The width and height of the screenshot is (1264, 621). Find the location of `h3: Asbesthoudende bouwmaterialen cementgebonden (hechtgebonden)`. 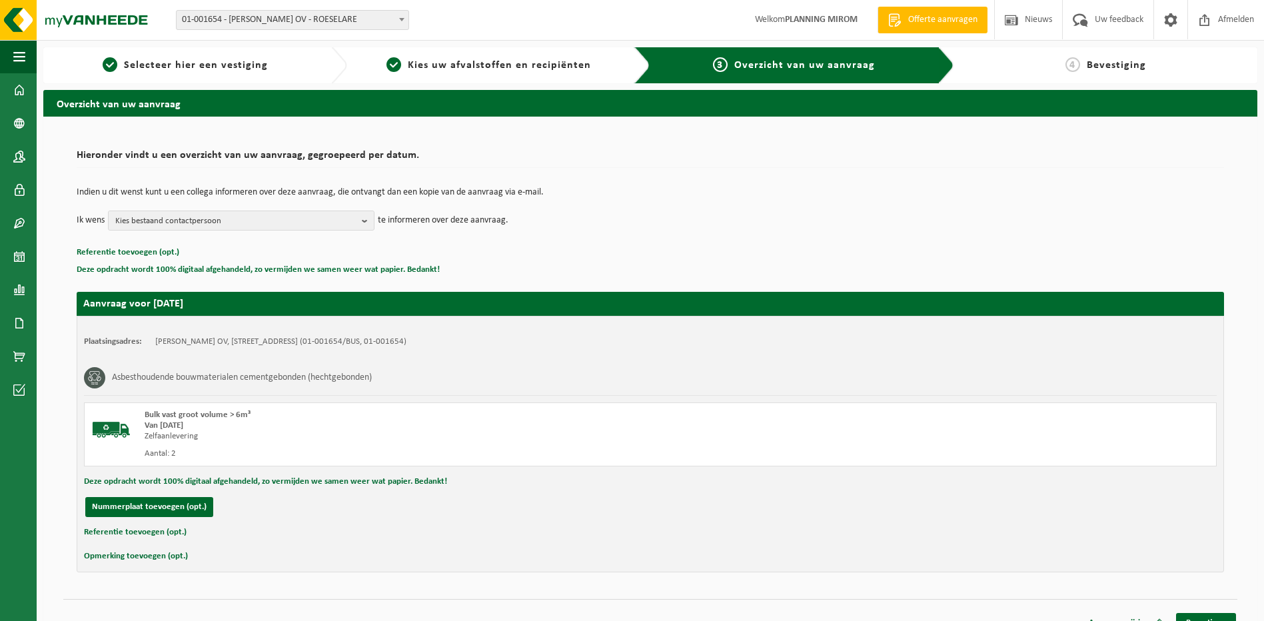

h3: Asbesthoudende bouwmaterialen cementgebonden (hechtgebonden) is located at coordinates (242, 378).